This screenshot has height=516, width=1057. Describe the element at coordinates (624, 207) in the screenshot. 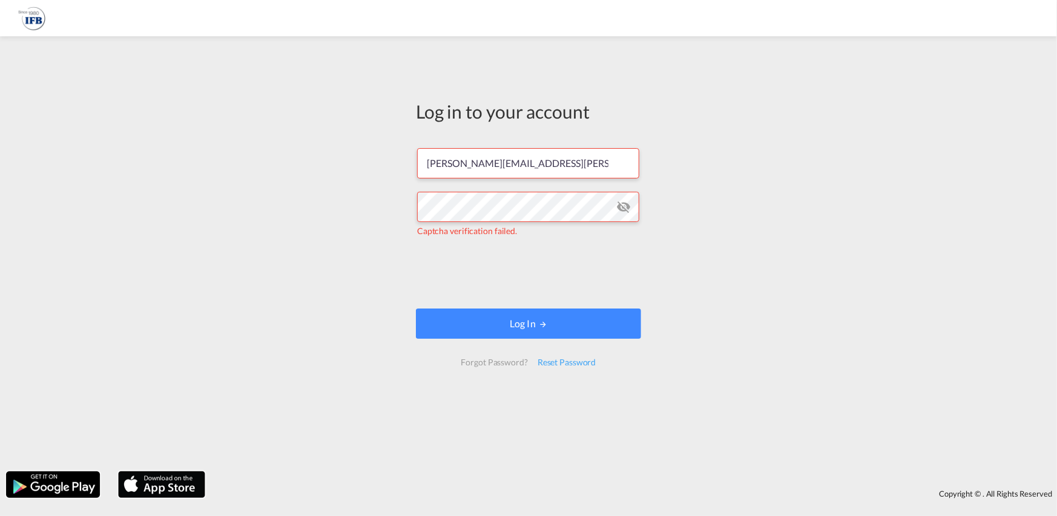

I see `md-icon: icon-eye-off` at that location.